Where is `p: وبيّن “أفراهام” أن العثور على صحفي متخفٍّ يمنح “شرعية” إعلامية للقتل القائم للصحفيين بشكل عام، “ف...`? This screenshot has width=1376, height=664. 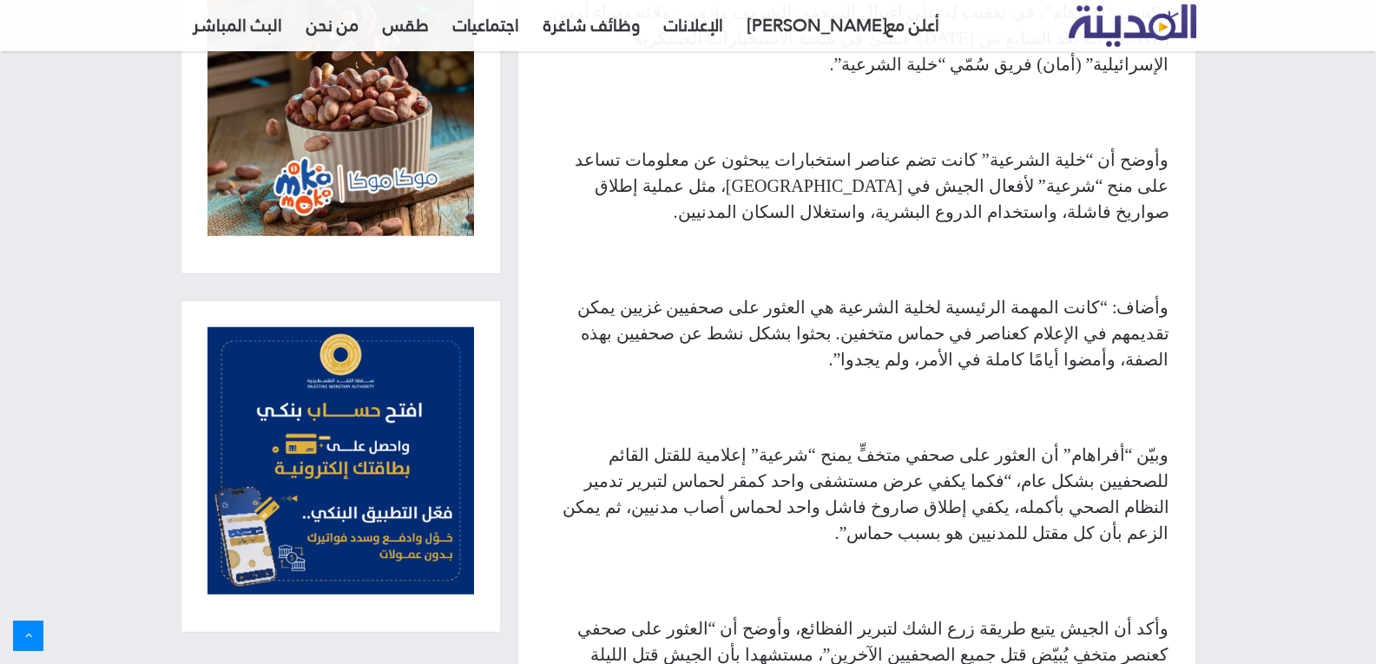
p: وبيّن “أفراهام” أن العثور على صحفي متخفٍّ يمنح “شرعية” إعلامية للقتل القائم للصحفيين بشكل عام، “ف... is located at coordinates (857, 494).